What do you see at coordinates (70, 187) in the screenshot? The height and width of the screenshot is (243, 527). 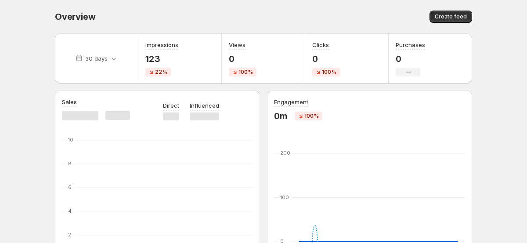 I see `text: 6` at bounding box center [70, 187].